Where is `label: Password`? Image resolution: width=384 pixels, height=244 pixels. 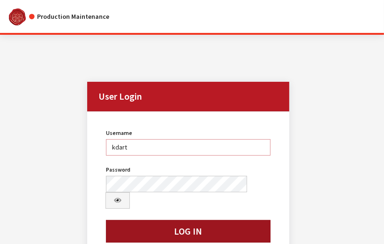
label: Password is located at coordinates (118, 169).